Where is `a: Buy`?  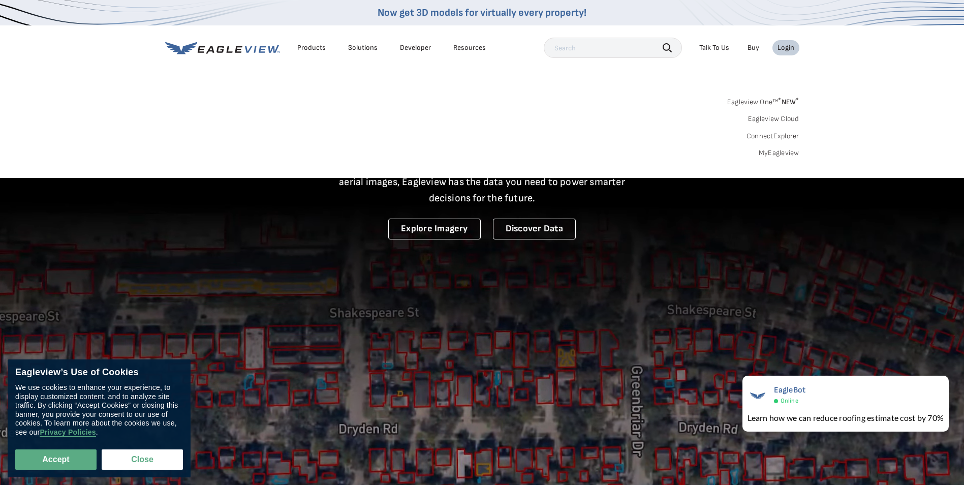 a: Buy is located at coordinates (753, 48).